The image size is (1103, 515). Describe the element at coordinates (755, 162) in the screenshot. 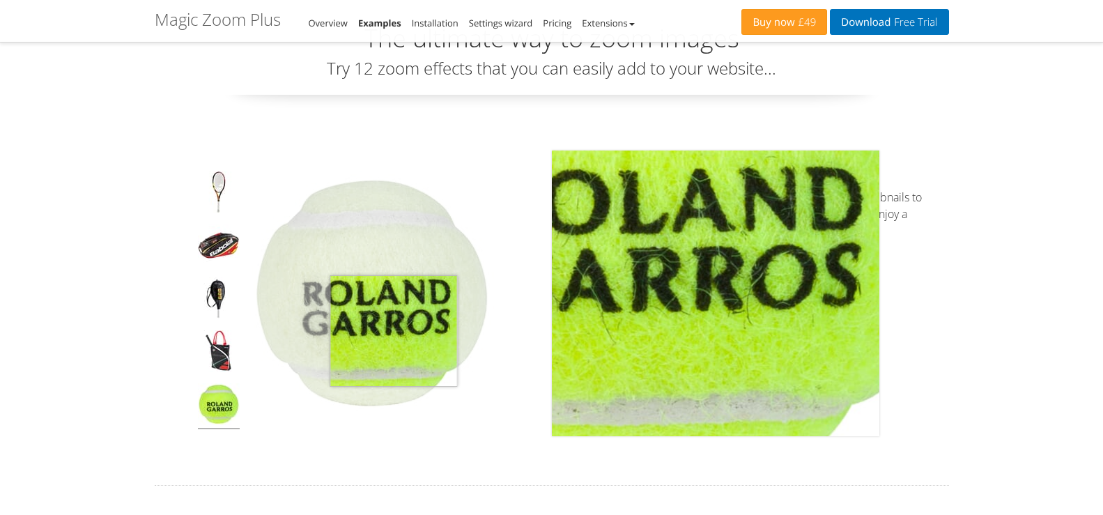

I see `h2: Image gallery` at that location.